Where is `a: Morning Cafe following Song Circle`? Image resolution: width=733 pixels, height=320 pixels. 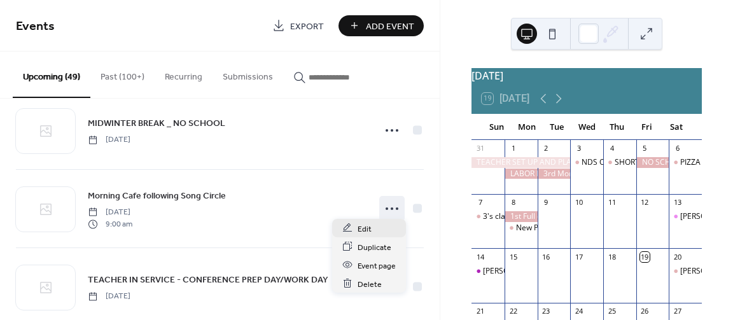
a: Morning Cafe following Song Circle is located at coordinates (157, 195).